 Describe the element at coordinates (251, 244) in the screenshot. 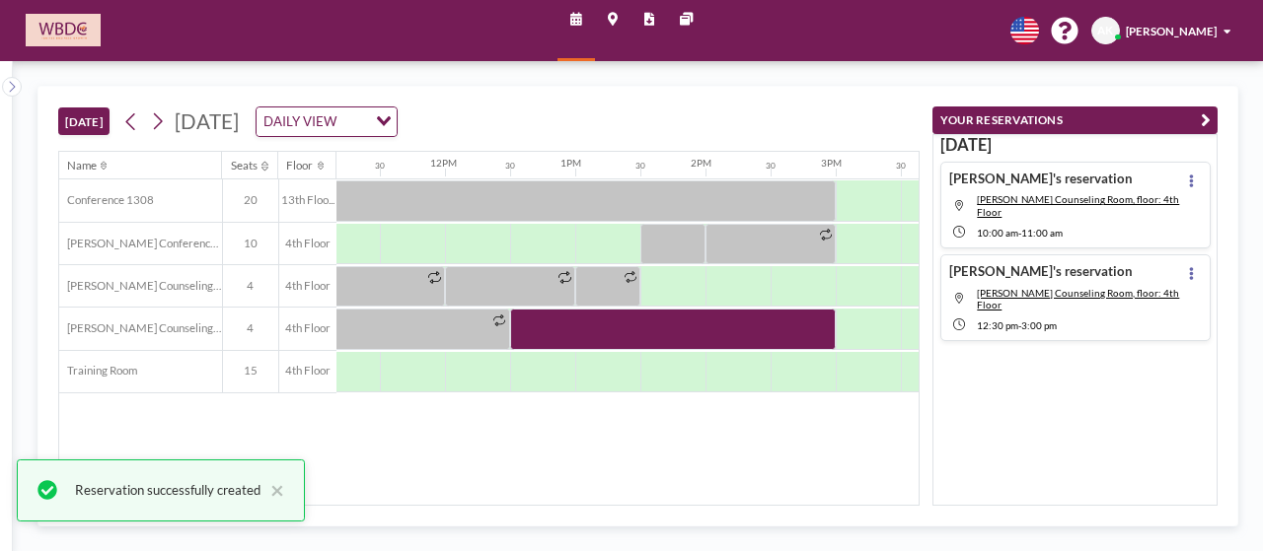

I see `span: 10` at that location.